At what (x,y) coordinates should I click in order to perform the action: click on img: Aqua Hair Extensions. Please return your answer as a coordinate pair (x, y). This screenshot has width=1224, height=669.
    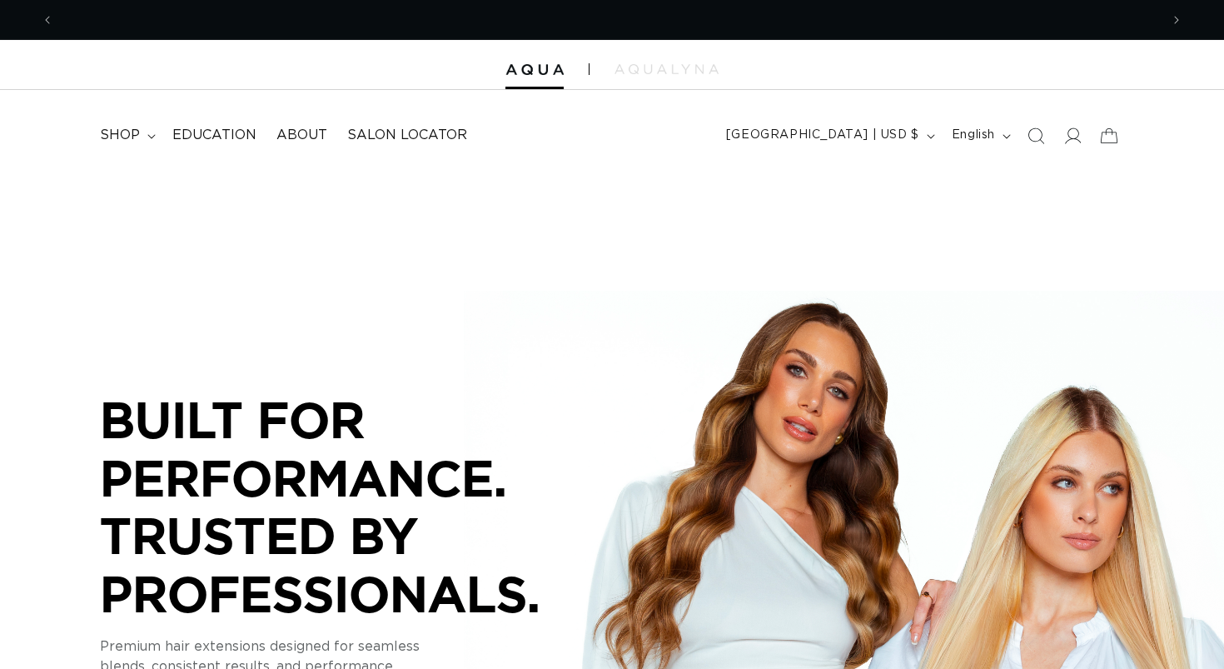
    Looking at the image, I should click on (535, 70).